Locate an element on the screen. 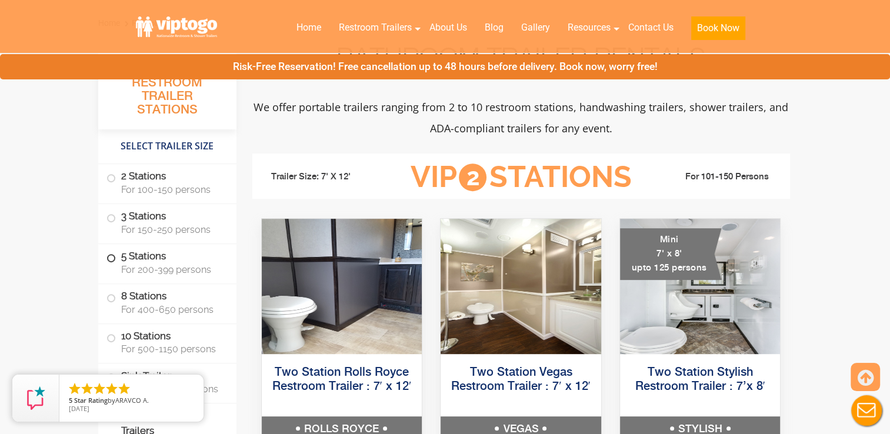  label: 2 Stations is located at coordinates (167, 182).